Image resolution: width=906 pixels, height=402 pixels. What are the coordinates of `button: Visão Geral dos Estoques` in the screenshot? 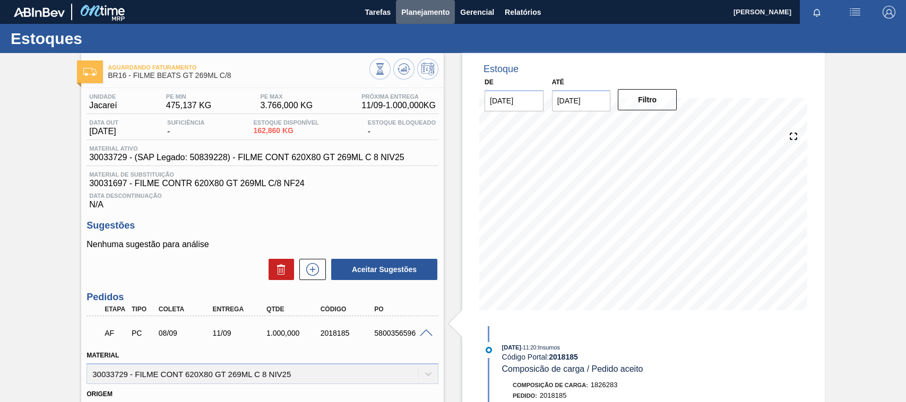 It's located at (380, 69).